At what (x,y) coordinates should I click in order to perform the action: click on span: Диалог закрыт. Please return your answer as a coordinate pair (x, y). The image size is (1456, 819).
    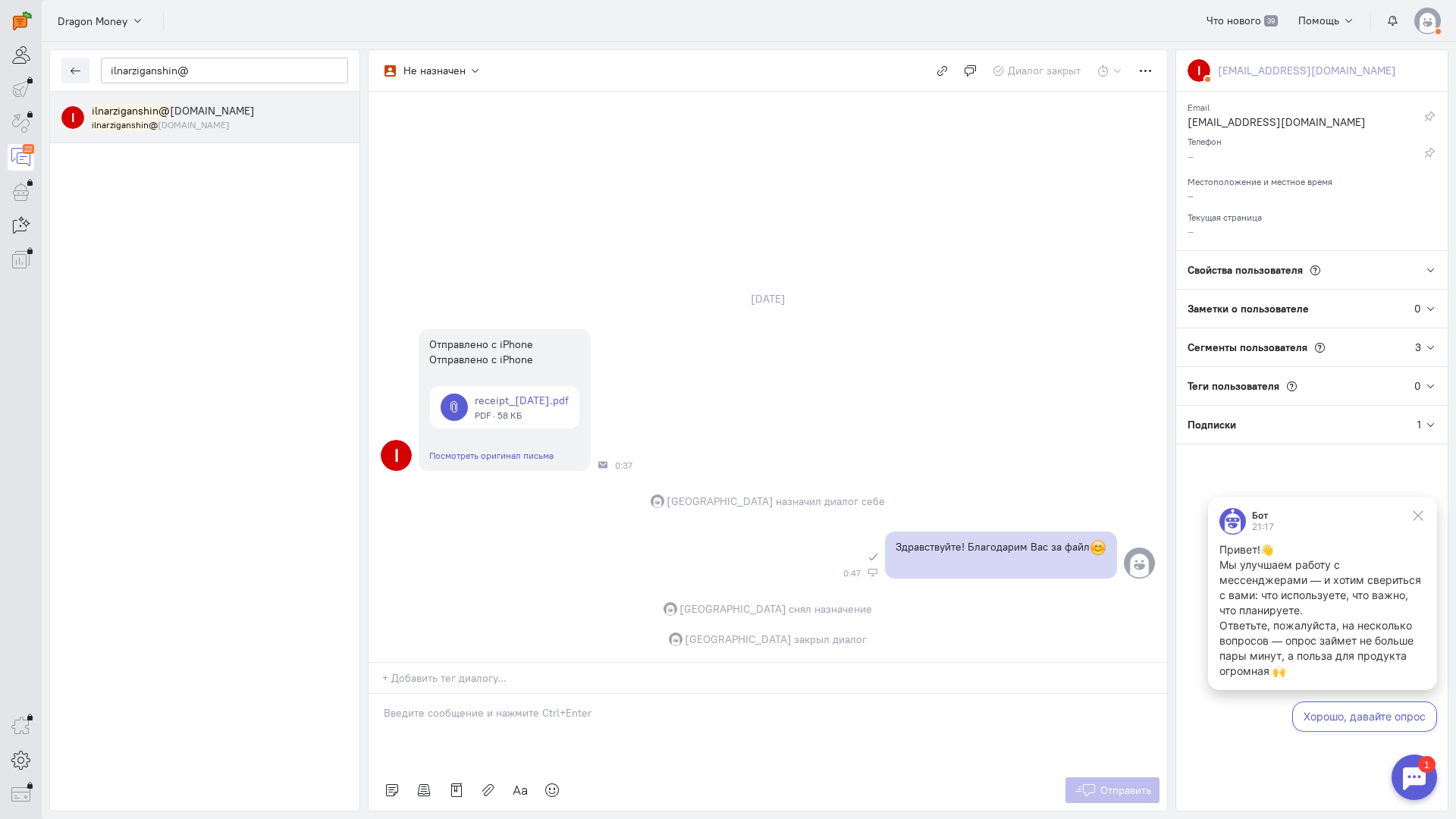
    Looking at the image, I should click on (1045, 70).